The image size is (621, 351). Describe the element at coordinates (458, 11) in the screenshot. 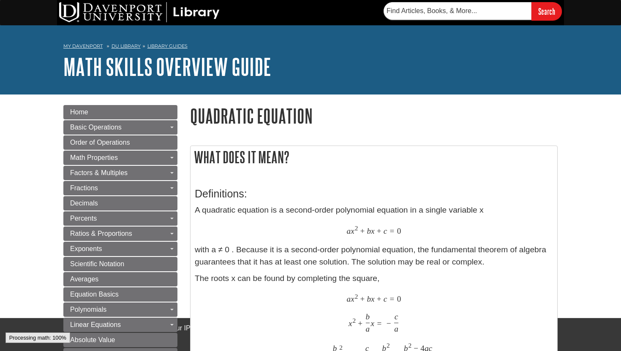

I see `input: Find Articles, Books, & More...` at that location.